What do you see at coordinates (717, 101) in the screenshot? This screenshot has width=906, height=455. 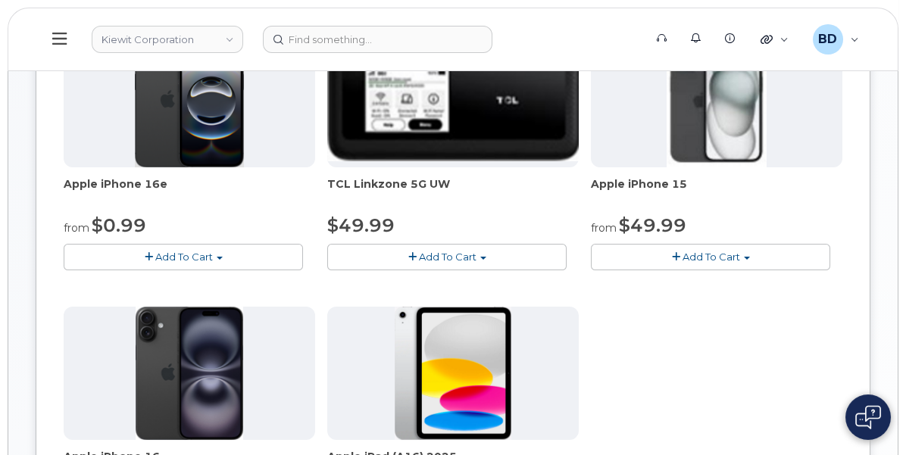 I see `img: iphone15.jpg` at bounding box center [717, 101].